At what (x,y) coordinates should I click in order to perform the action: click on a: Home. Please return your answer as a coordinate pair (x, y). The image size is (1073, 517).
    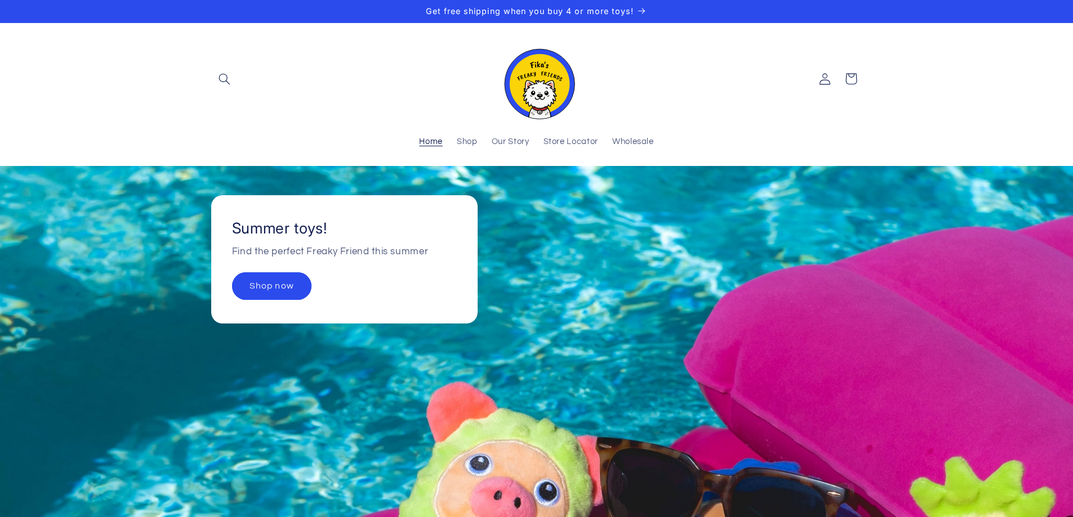
    Looking at the image, I should click on (431, 142).